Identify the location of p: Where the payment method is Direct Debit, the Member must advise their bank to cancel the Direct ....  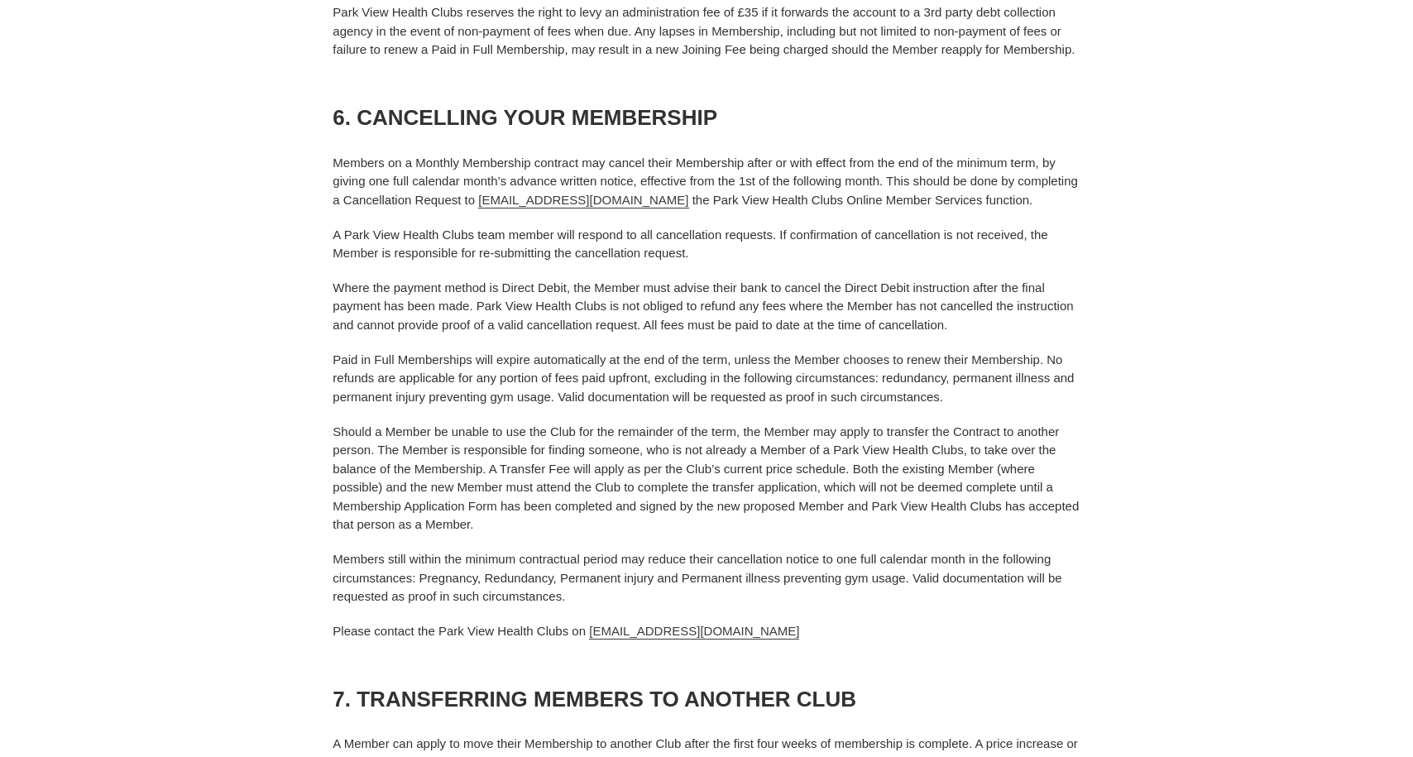
(706, 307).